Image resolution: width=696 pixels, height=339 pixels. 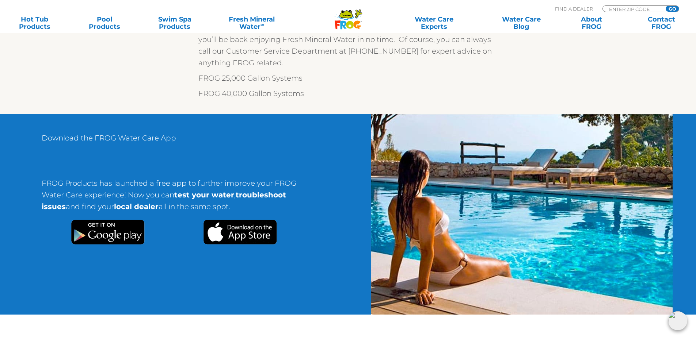 What do you see at coordinates (251, 23) in the screenshot?
I see `a: Fresh MineralWater∞` at bounding box center [251, 23].